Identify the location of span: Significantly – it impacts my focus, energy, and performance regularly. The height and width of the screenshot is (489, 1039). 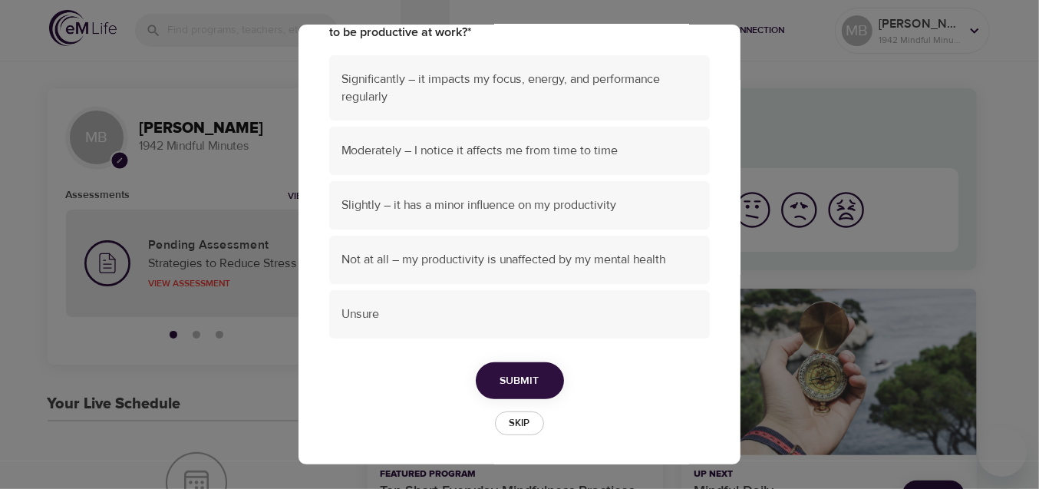
(520, 88).